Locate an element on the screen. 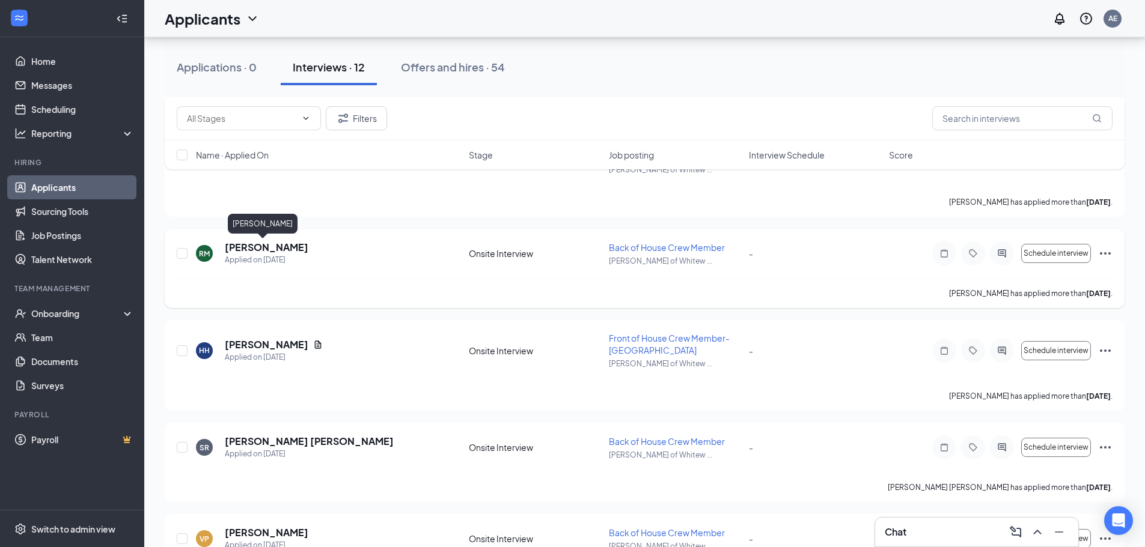 Image resolution: width=1145 pixels, height=547 pixels. div: Team Management is located at coordinates (73, 288).